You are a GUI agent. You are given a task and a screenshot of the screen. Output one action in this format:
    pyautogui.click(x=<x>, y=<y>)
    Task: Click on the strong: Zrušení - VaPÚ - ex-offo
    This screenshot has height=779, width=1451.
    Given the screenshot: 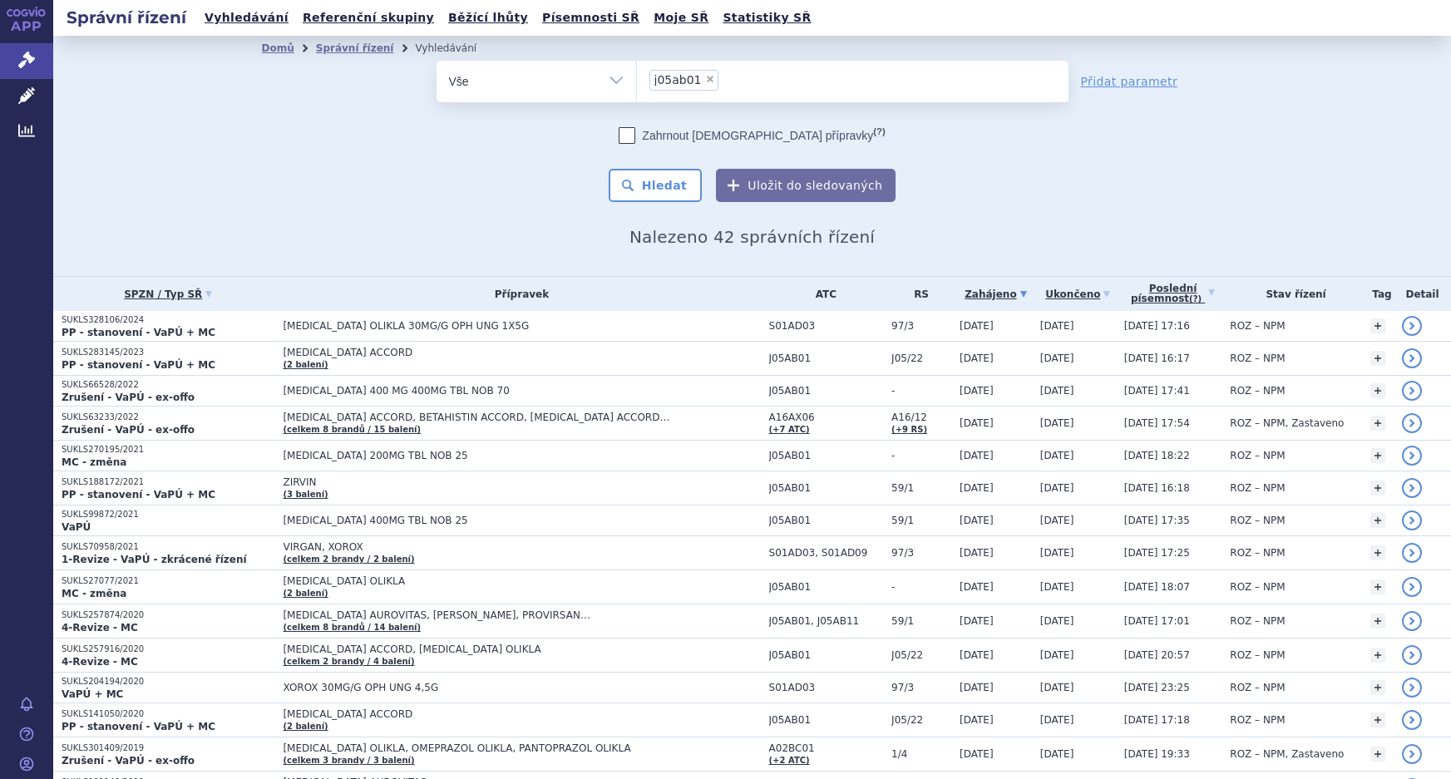 What is the action you would take?
    pyautogui.click(x=128, y=430)
    